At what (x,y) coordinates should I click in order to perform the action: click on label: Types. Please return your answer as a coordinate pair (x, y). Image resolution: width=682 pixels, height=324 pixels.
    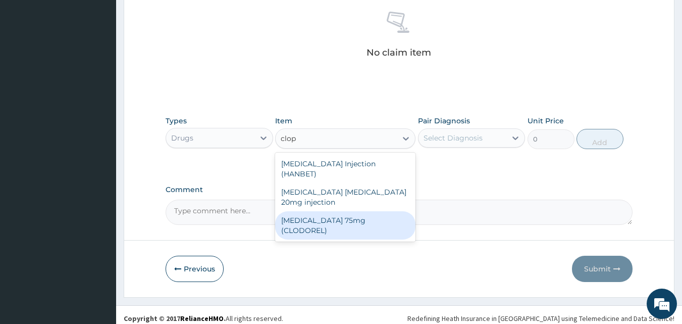
    Looking at the image, I should click on (176, 121).